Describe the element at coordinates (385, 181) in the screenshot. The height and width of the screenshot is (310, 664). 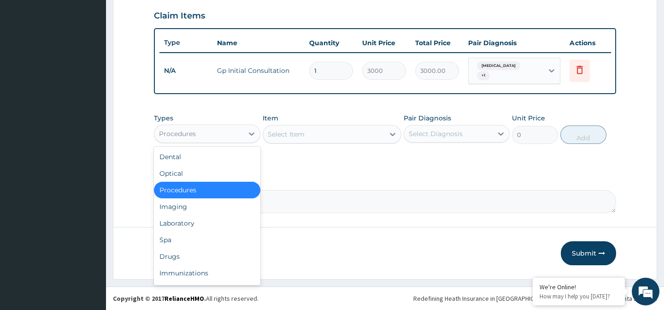
I see `label: Comment` at that location.